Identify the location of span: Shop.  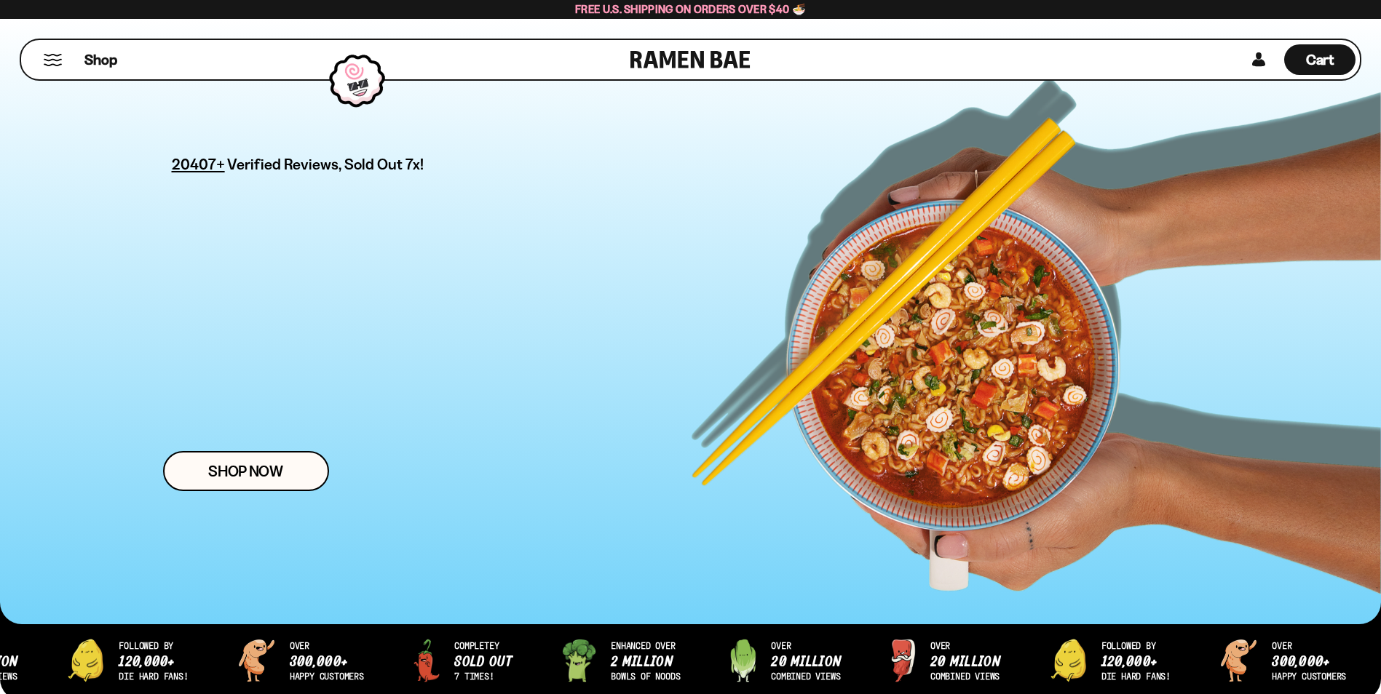
(100, 60).